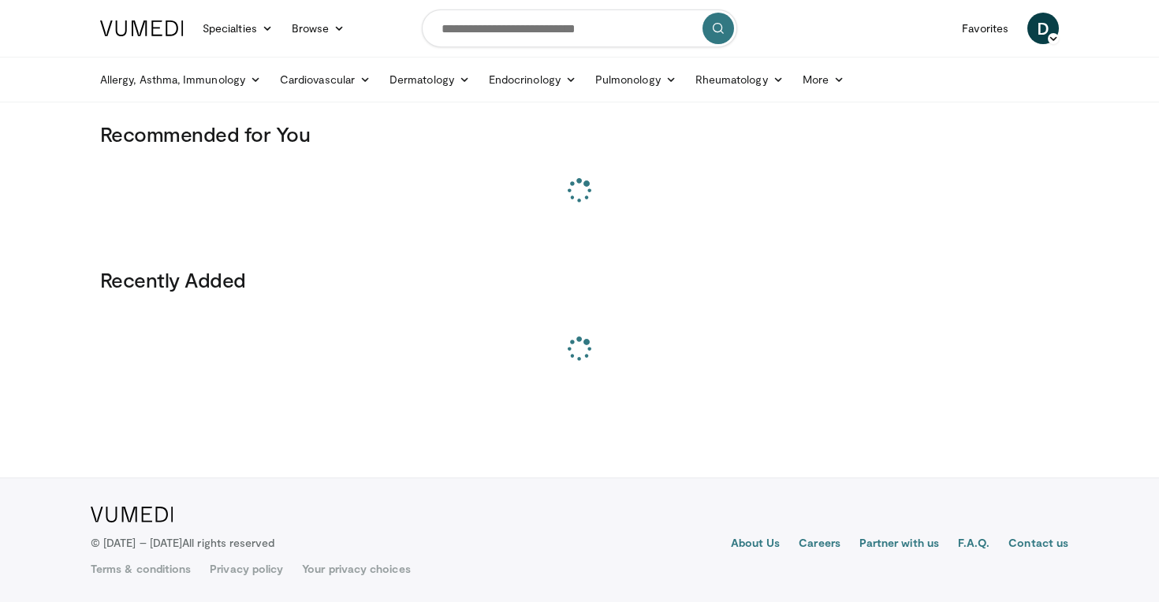 Image resolution: width=1159 pixels, height=602 pixels. What do you see at coordinates (580, 28) in the screenshot?
I see `input: Search topics, interventions` at bounding box center [580, 28].